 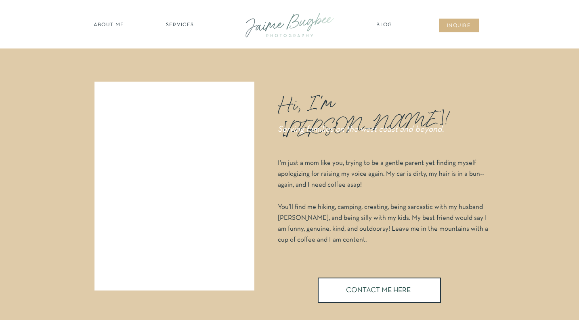 I want to click on nav: Blog, so click(x=384, y=25).